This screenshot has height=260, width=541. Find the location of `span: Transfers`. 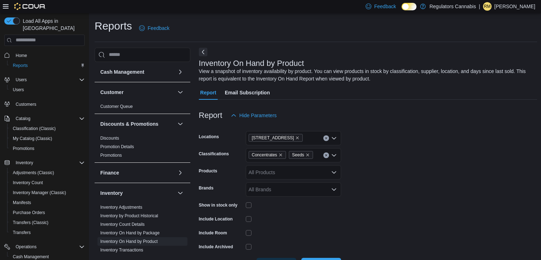

span: Transfers is located at coordinates (22, 232).